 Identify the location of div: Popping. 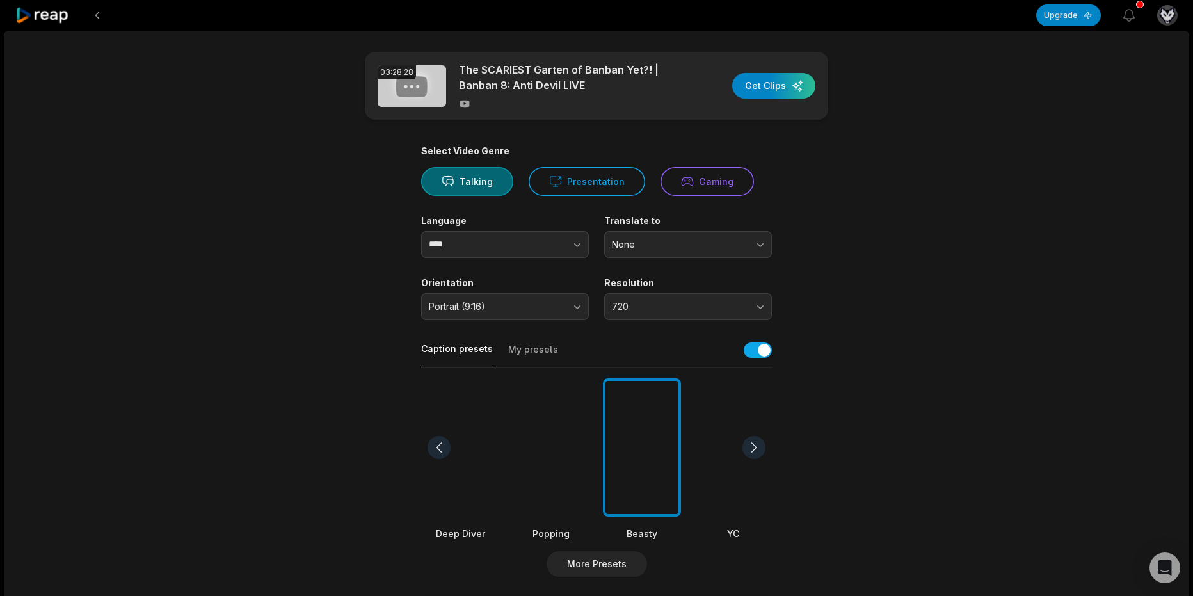
(551, 533).